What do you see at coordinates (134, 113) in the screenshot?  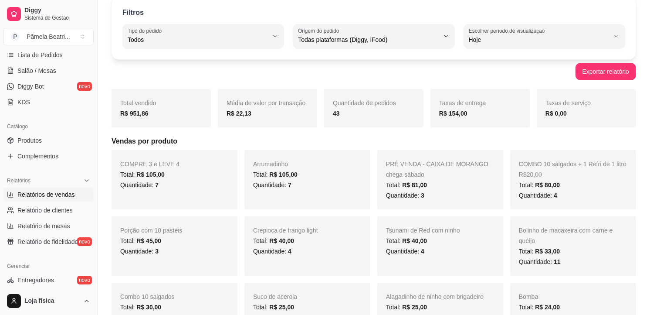 I see `strong: R$ 951,86` at bounding box center [134, 113].